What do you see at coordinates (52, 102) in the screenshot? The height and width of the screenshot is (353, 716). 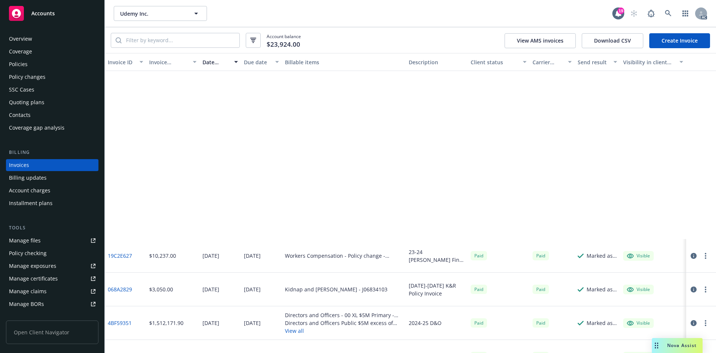 I see `a: Quoting plans` at bounding box center [52, 102].